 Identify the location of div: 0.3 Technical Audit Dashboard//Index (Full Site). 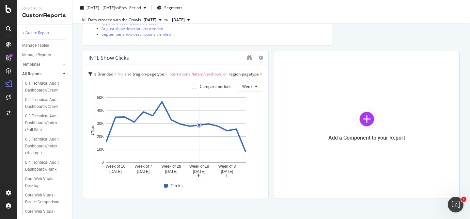
(45, 123).